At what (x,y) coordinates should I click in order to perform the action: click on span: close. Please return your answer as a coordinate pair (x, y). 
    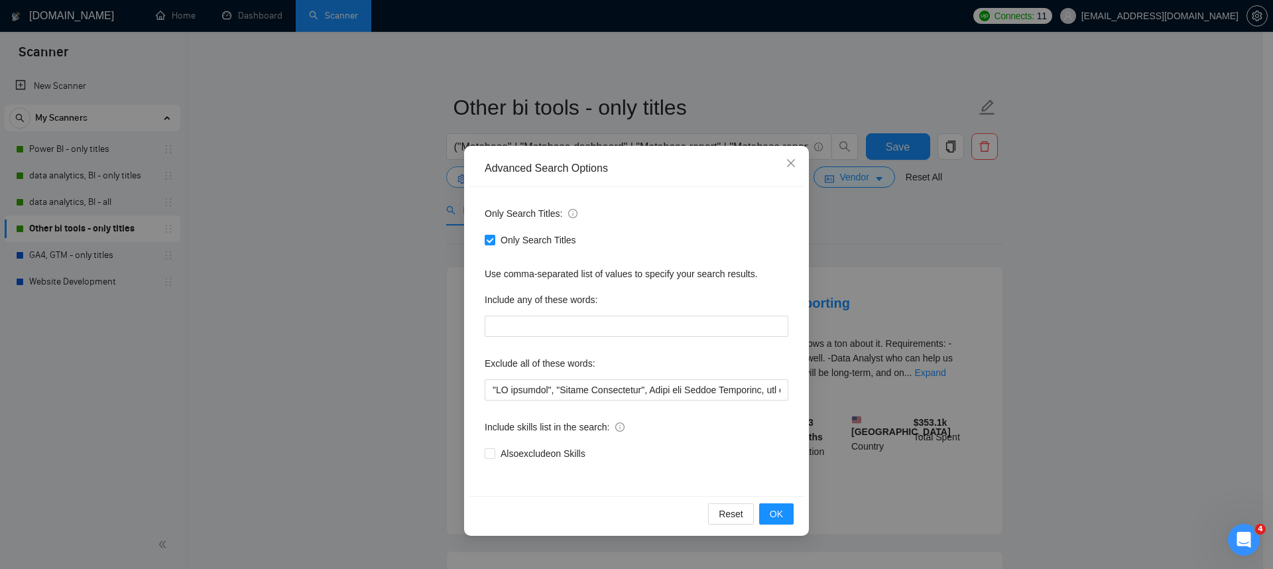
    Looking at the image, I should click on (791, 163).